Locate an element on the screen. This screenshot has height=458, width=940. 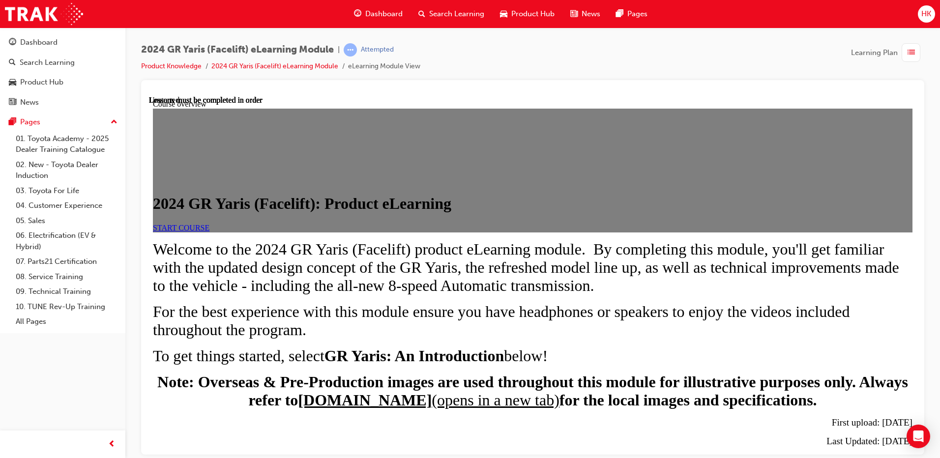
span: Dashboard is located at coordinates (384, 14).